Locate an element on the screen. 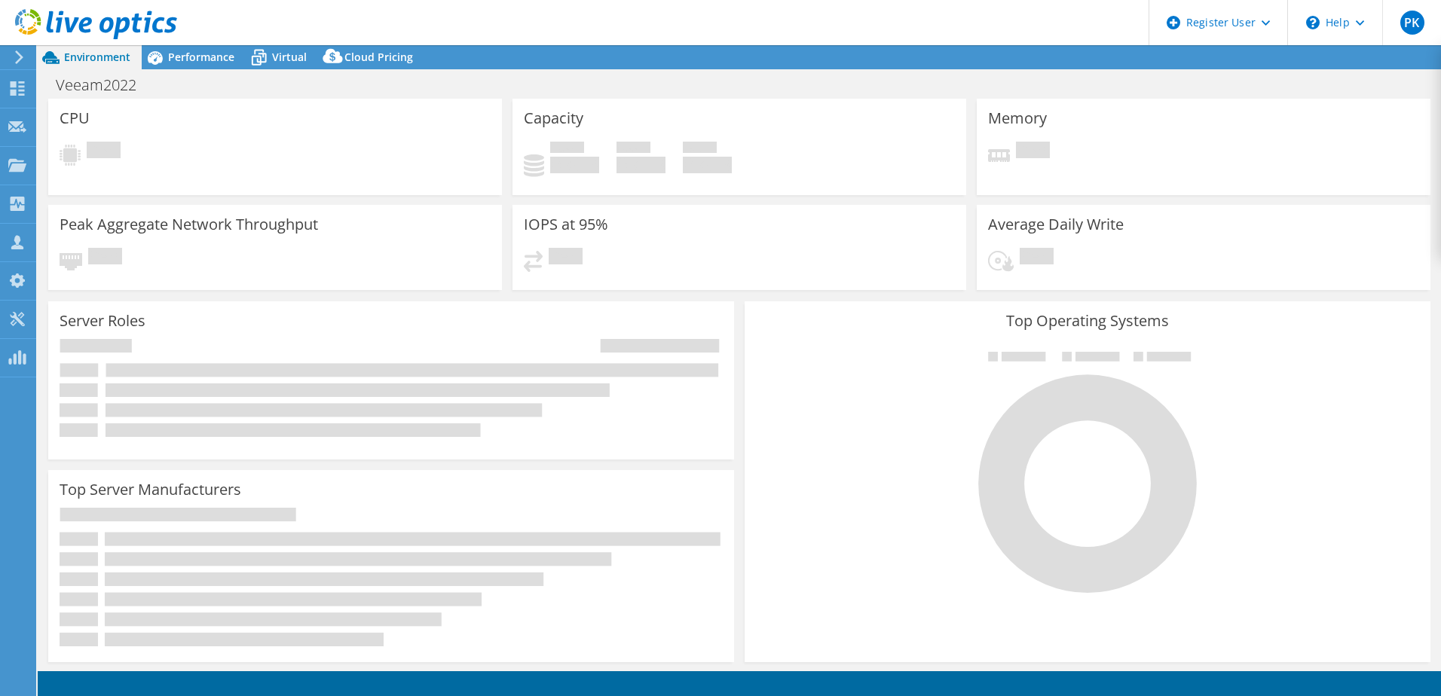  h3: CPU is located at coordinates (75, 118).